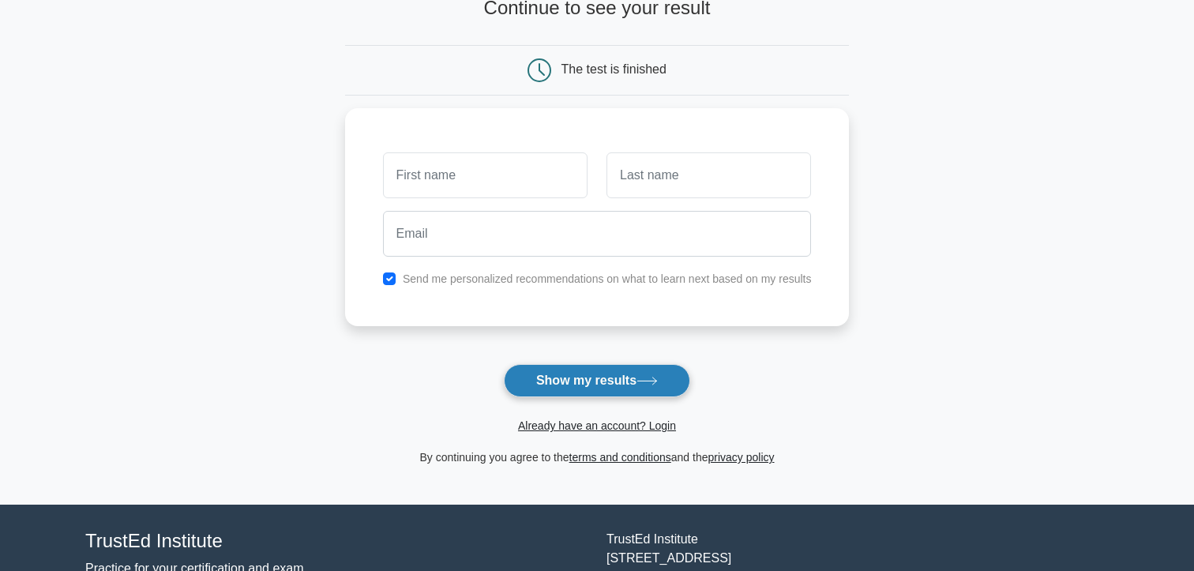 The width and height of the screenshot is (1194, 571). What do you see at coordinates (597, 381) in the screenshot?
I see `button: Show my results` at bounding box center [597, 381].